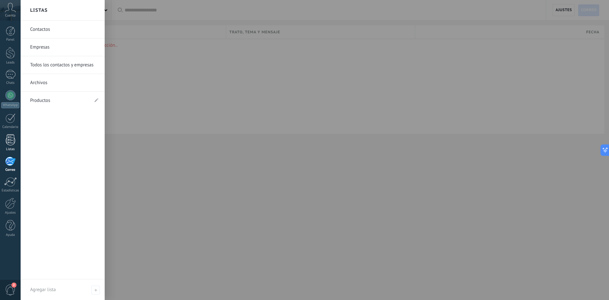  Describe the element at coordinates (10, 149) in the screenshot. I see `div: Listas` at that location.